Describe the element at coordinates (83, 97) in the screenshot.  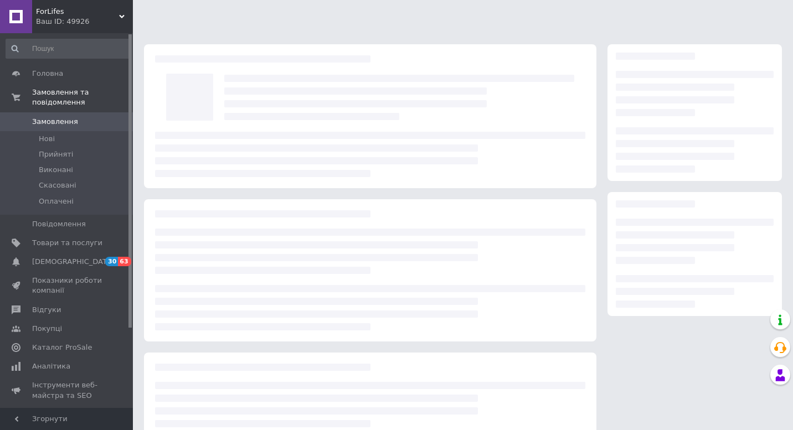
I see `span: Замовлення та повідомлення` at that location.